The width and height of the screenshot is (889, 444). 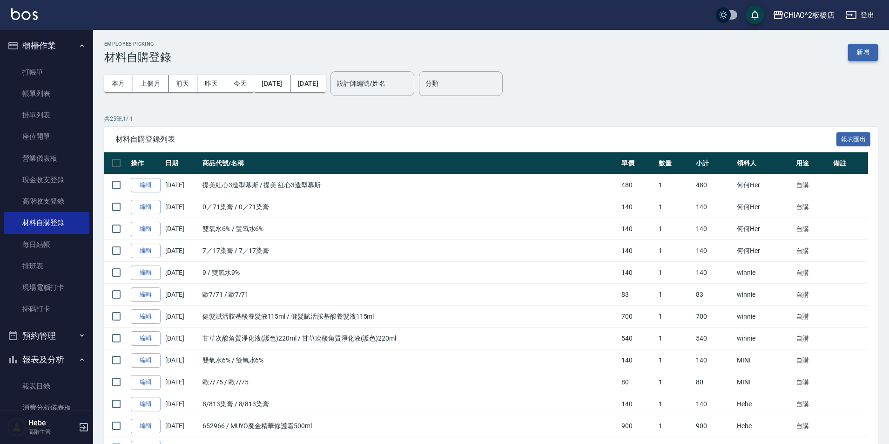 What do you see at coordinates (47, 136) in the screenshot?
I see `a: 座位開單` at bounding box center [47, 136].